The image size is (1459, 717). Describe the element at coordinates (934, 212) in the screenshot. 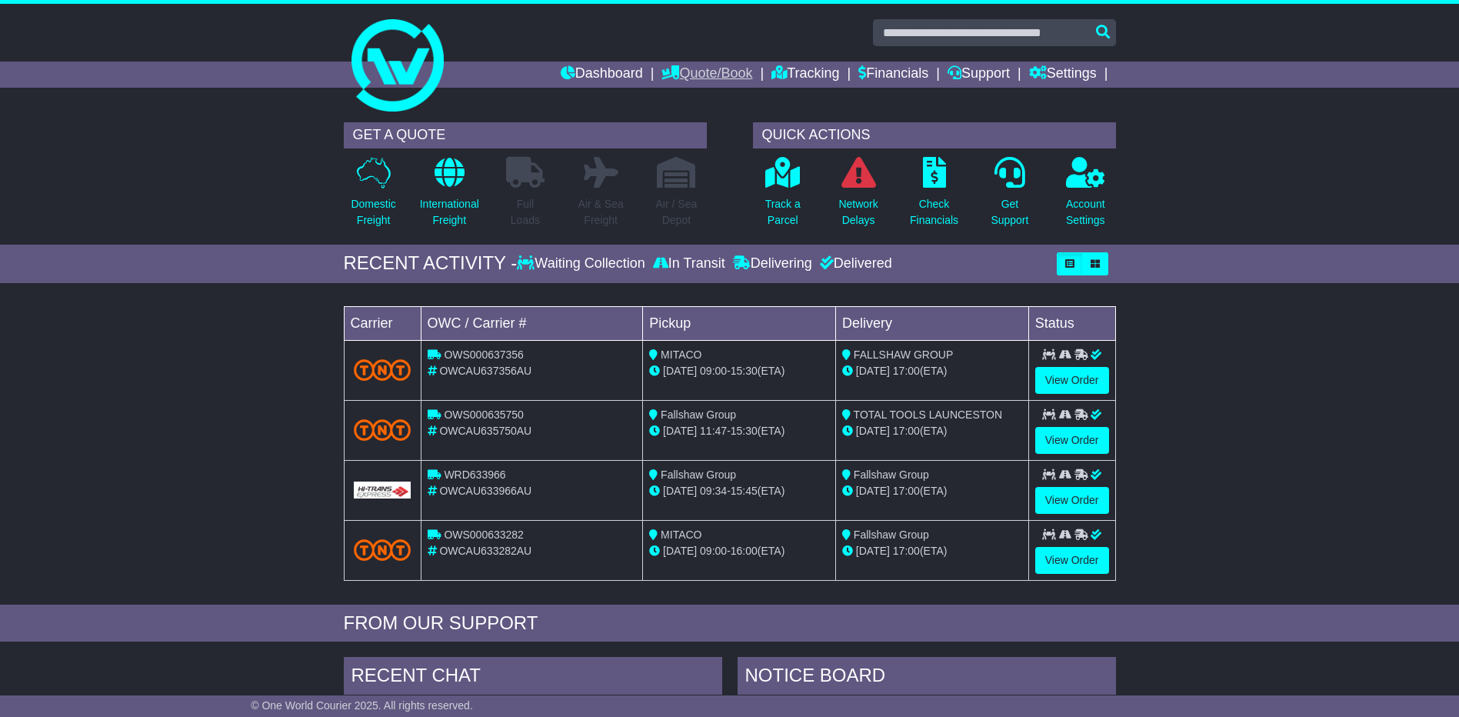

I see `p: Check Financials` at that location.